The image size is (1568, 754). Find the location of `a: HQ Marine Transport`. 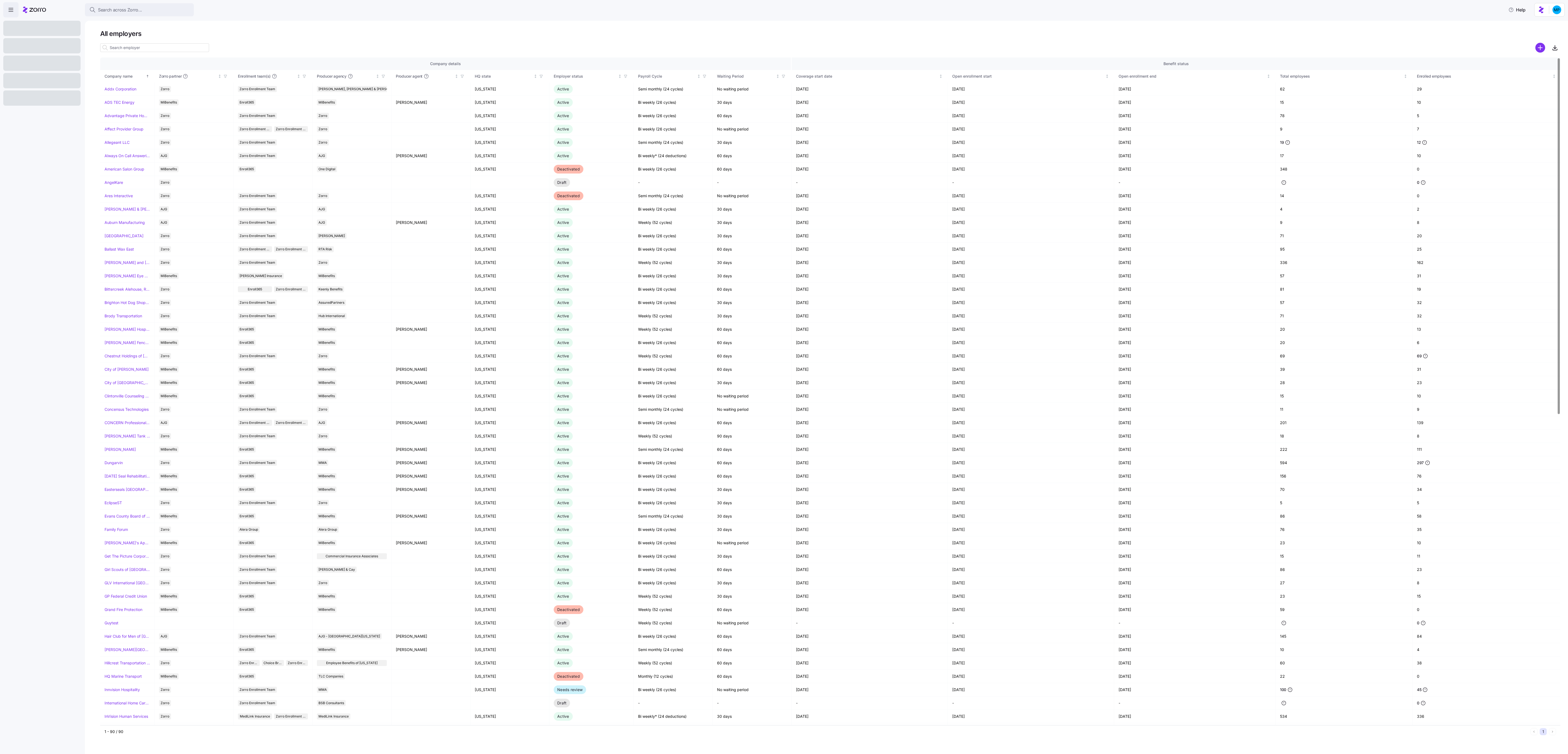

a: HQ Marine Transport is located at coordinates (123, 676).